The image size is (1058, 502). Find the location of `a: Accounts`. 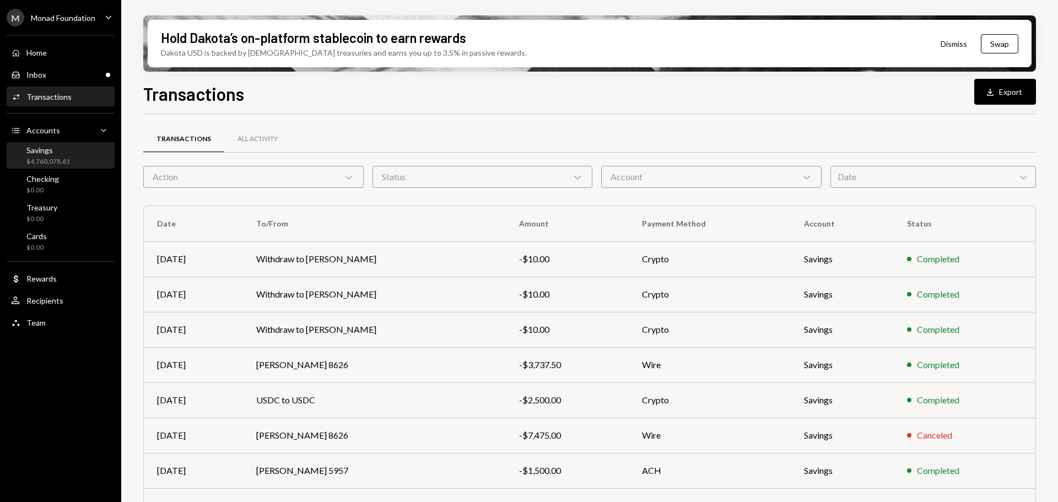

a: Accounts is located at coordinates (61, 130).